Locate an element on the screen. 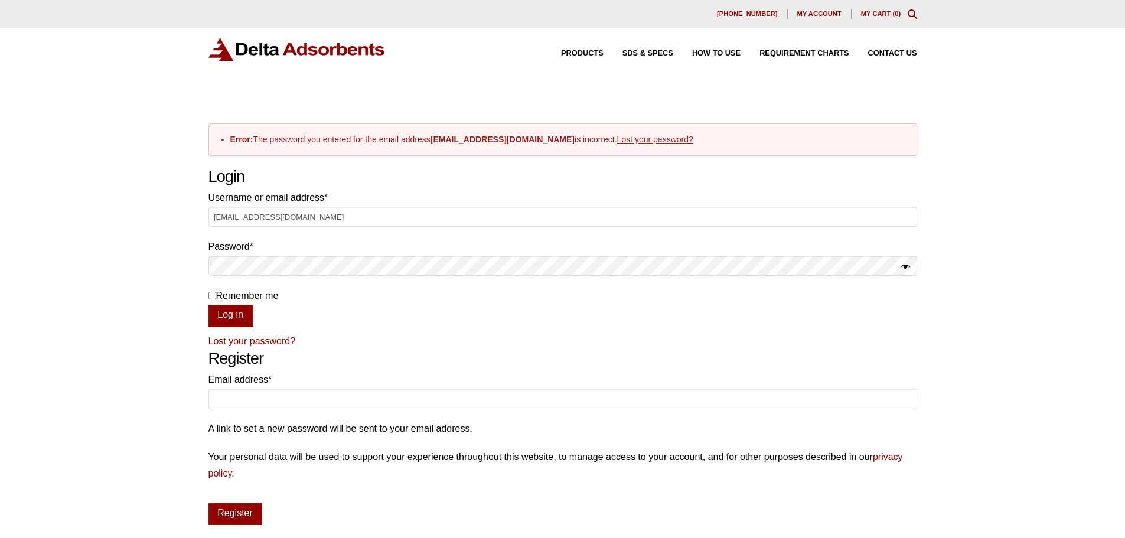  button: Log in is located at coordinates (230, 316).